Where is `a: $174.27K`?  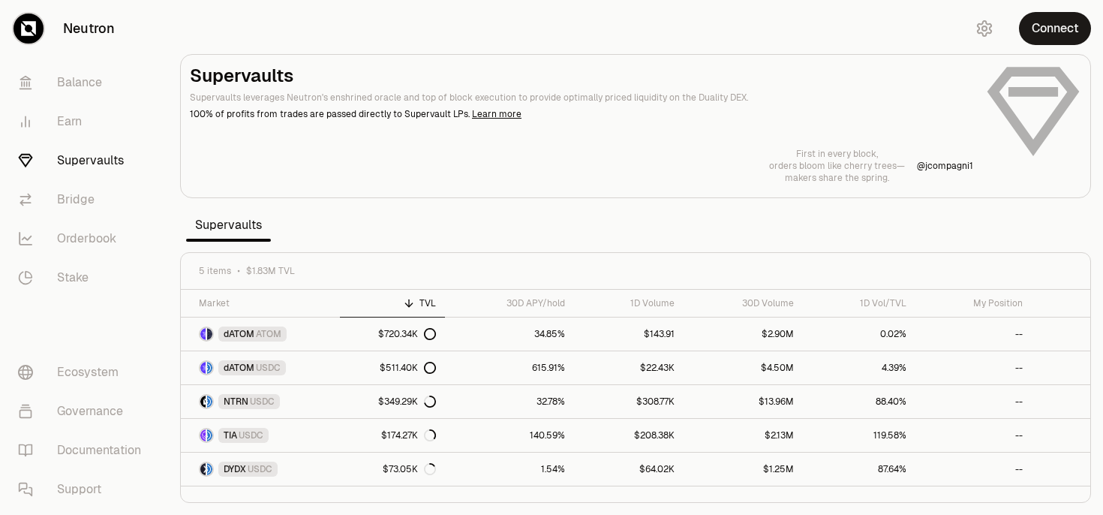 a: $174.27K is located at coordinates (392, 435).